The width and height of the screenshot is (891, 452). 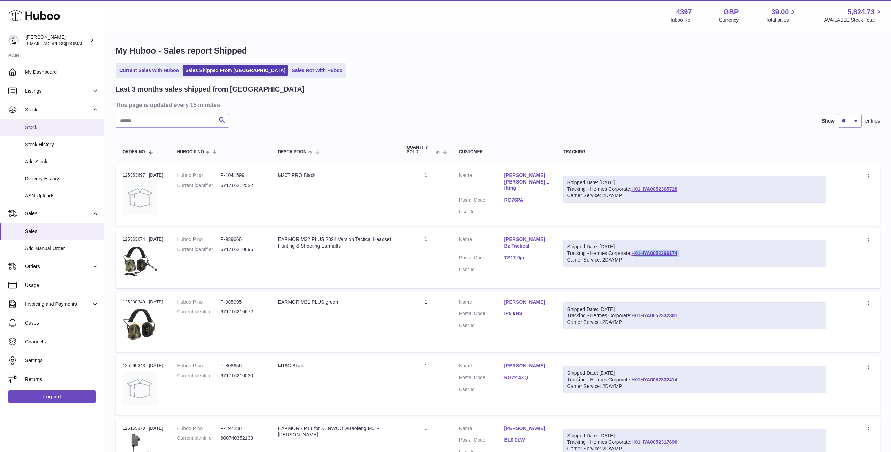 What do you see at coordinates (140, 325) in the screenshot?
I see `img: 43971715676526.jpg` at bounding box center [140, 325].